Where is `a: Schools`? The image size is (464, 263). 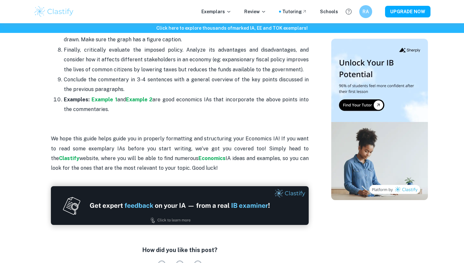
a: Schools is located at coordinates (329, 12).